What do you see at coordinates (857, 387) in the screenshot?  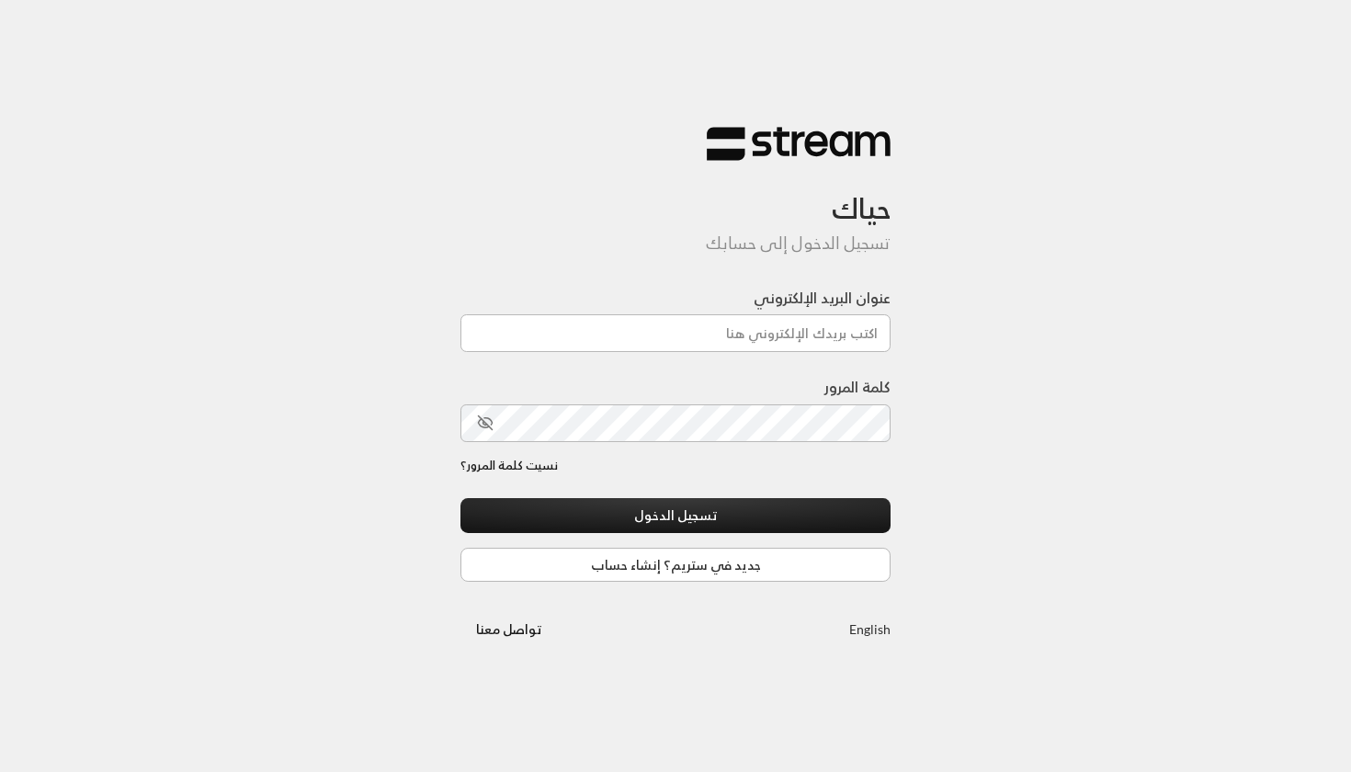 I see `label: كلمة المرور` at bounding box center [857, 387].